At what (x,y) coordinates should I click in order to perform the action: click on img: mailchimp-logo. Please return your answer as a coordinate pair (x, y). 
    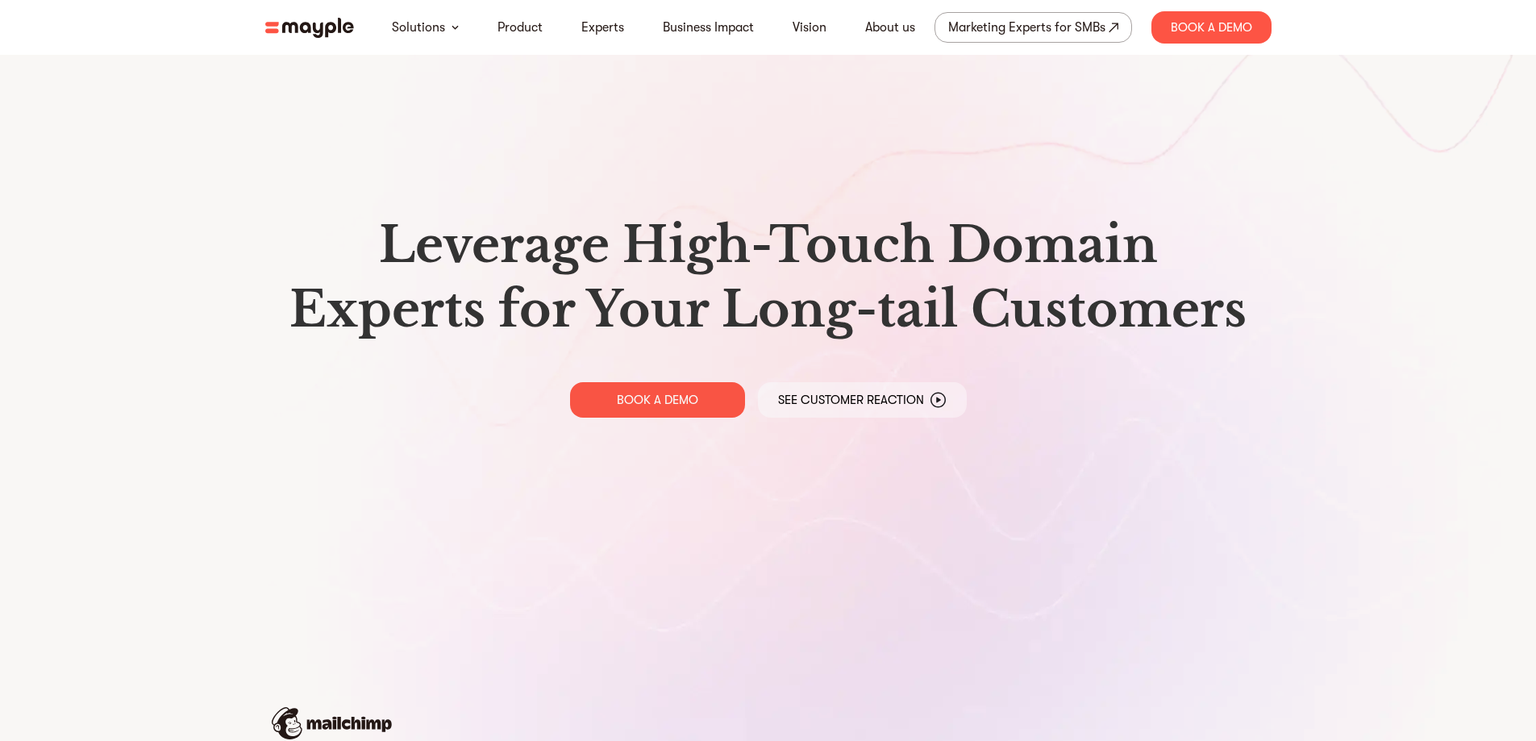
    Looking at the image, I should click on (331, 723).